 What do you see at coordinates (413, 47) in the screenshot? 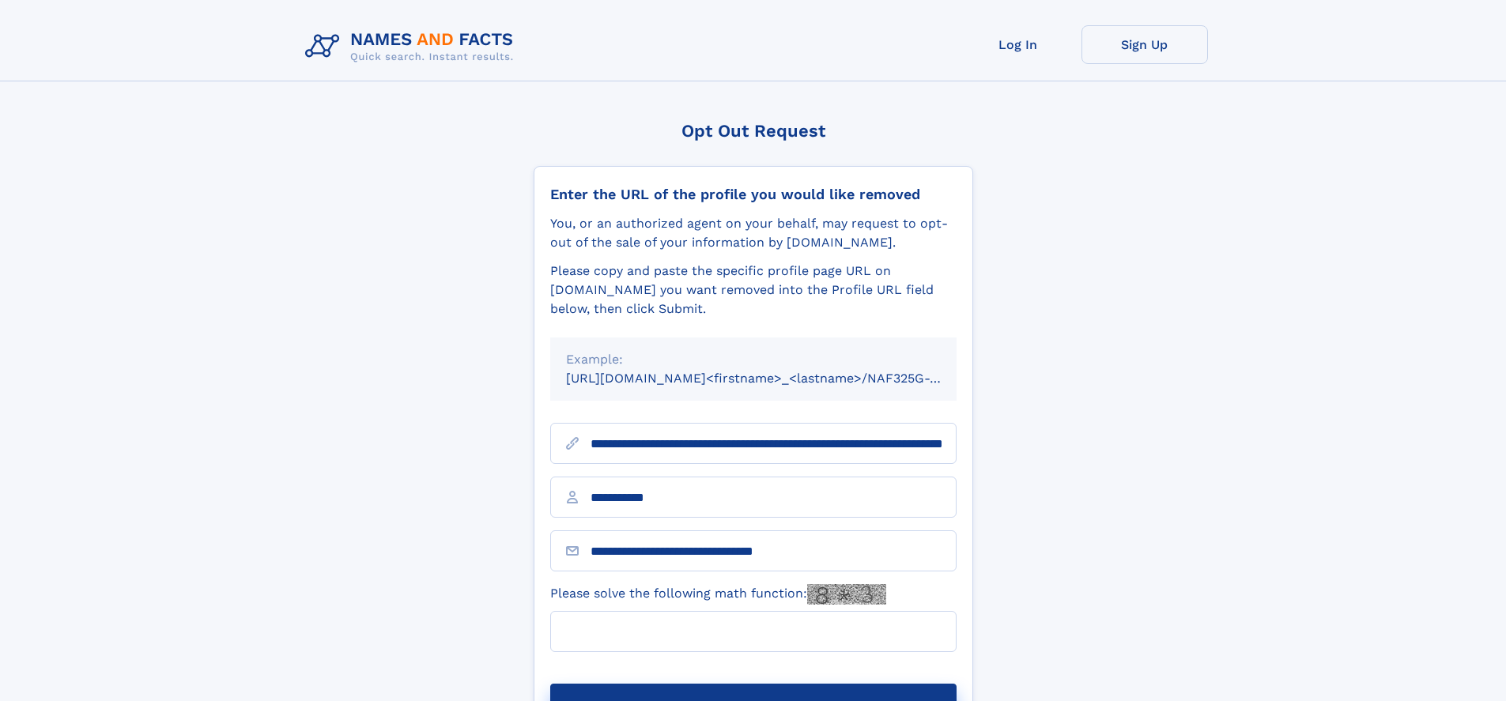
I see `img: Logo Names and Facts` at bounding box center [413, 47].